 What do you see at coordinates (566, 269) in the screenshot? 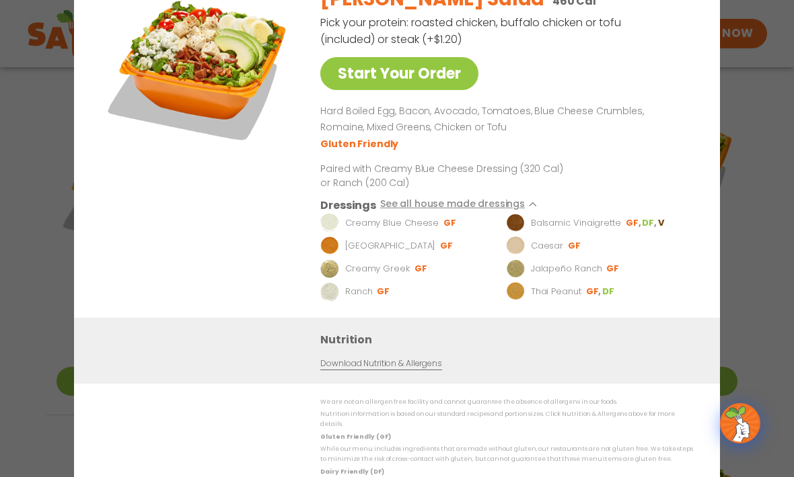
I see `p: Jalapeño Ranch` at bounding box center [566, 269].